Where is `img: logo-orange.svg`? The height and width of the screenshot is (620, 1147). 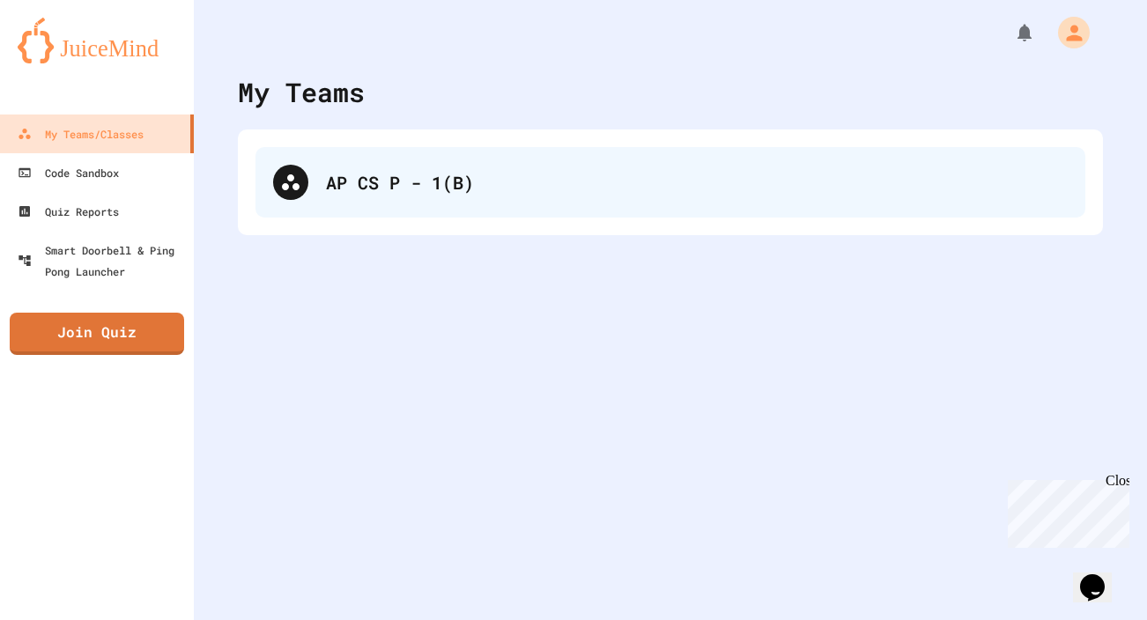
img: logo-orange.svg is located at coordinates (97, 41).